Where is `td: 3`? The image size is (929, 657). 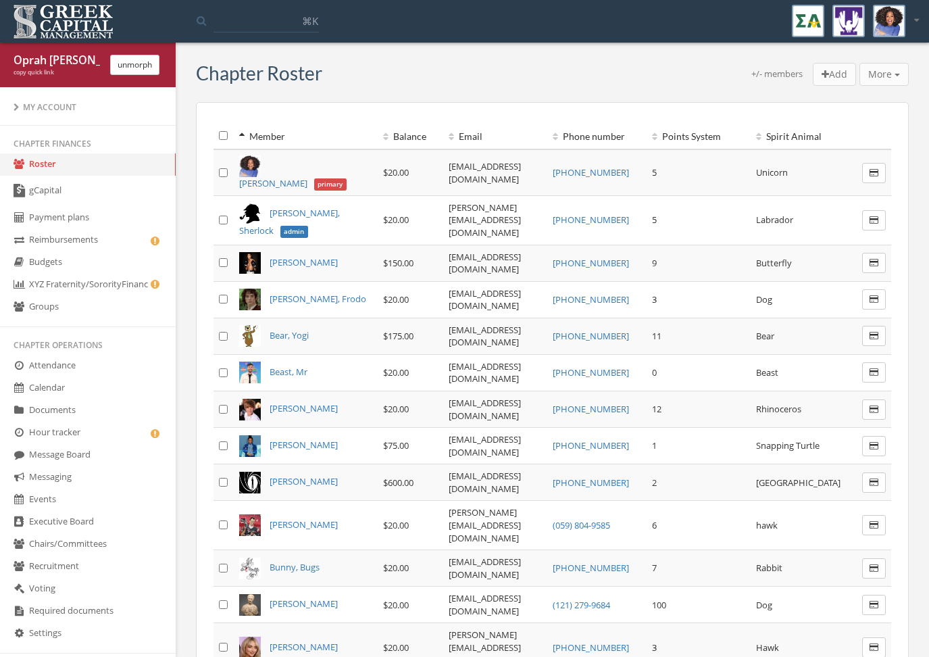
td: 3 is located at coordinates (698, 299).